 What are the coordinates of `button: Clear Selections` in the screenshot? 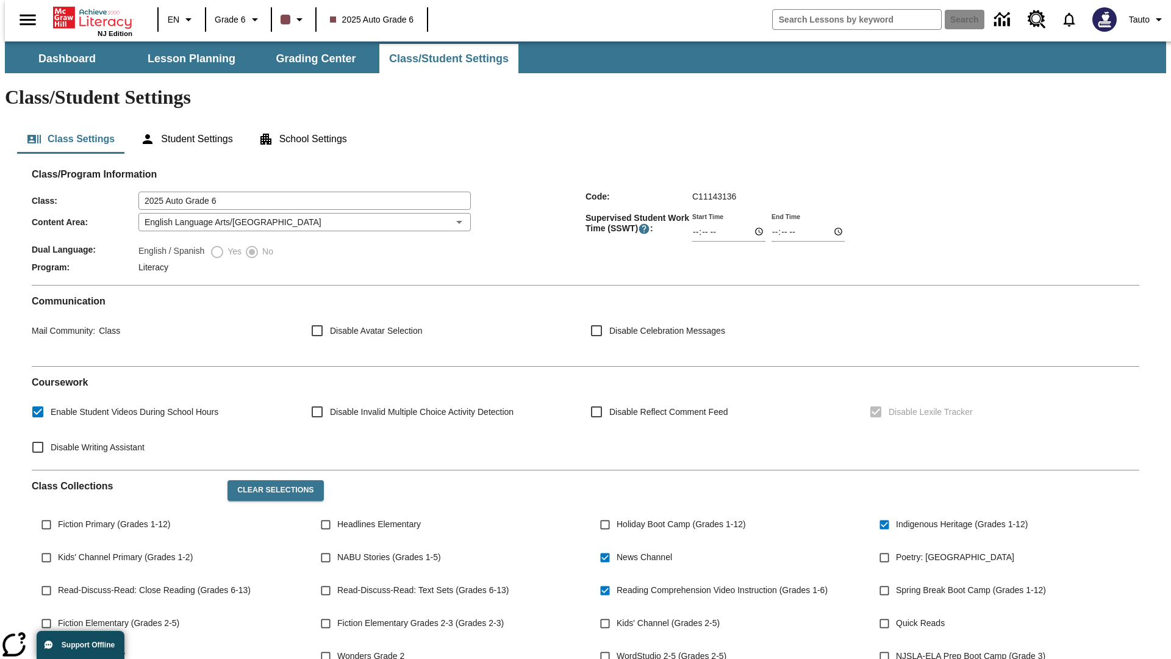 It's located at (275, 490).